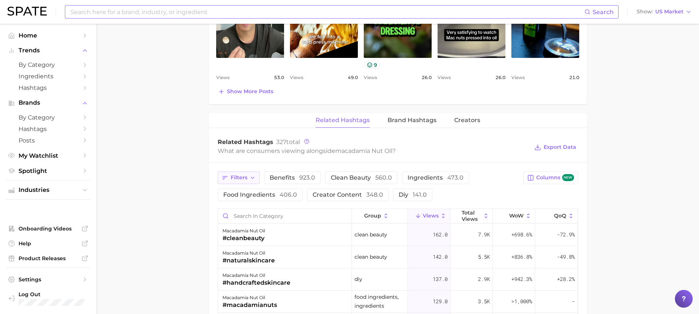 This screenshot has width=699, height=314. What do you see at coordinates (484, 257) in the screenshot?
I see `span: 5.5k` at bounding box center [484, 257].